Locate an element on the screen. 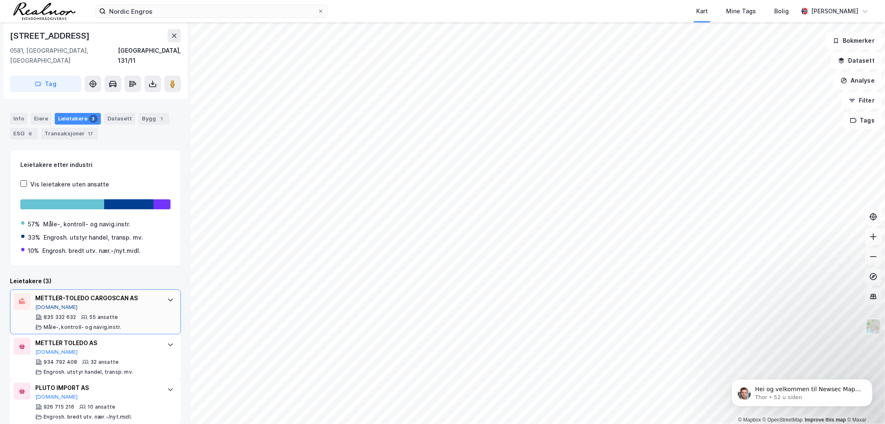  img: Z is located at coordinates (873, 326).